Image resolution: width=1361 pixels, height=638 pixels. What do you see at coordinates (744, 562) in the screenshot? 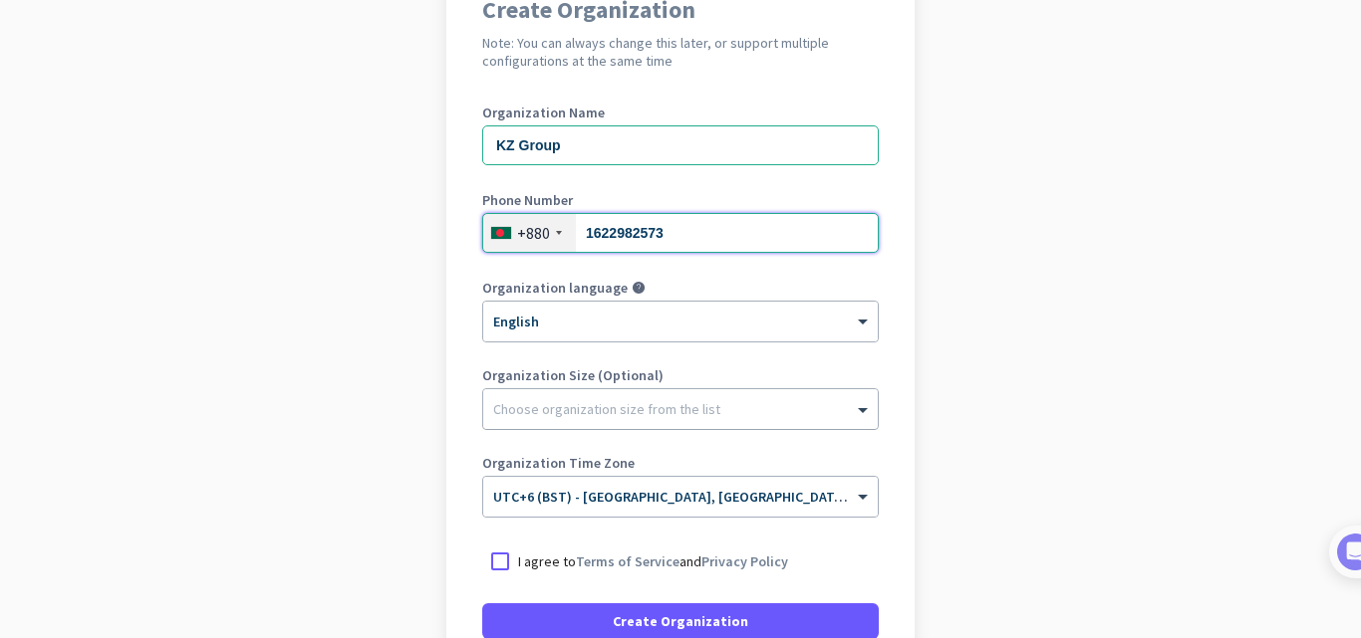
I see `a: Privacy Policy` at bounding box center [744, 562].